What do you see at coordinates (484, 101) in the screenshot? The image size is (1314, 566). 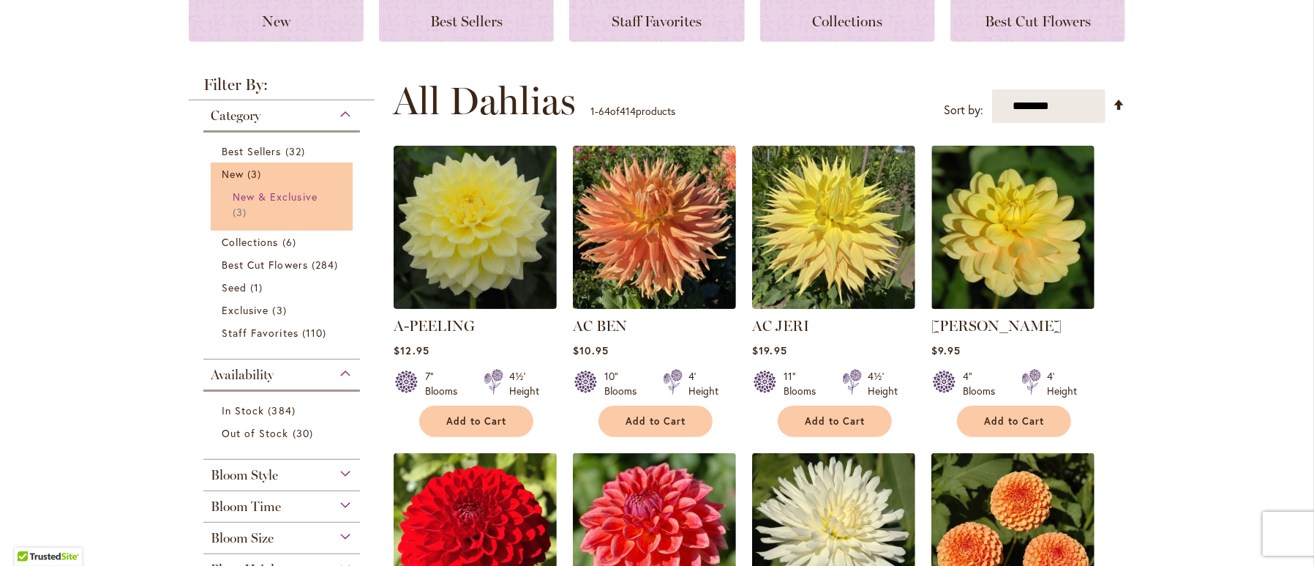 I see `span: All Dahlias` at bounding box center [484, 101].